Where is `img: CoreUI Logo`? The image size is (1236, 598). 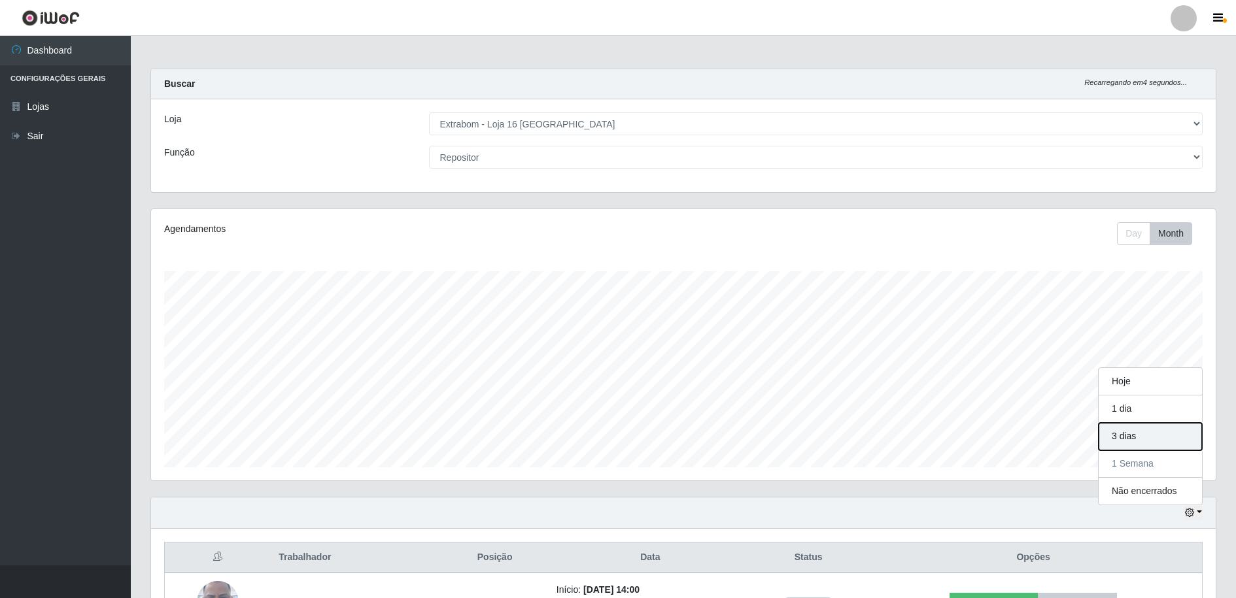
img: CoreUI Logo is located at coordinates (50, 18).